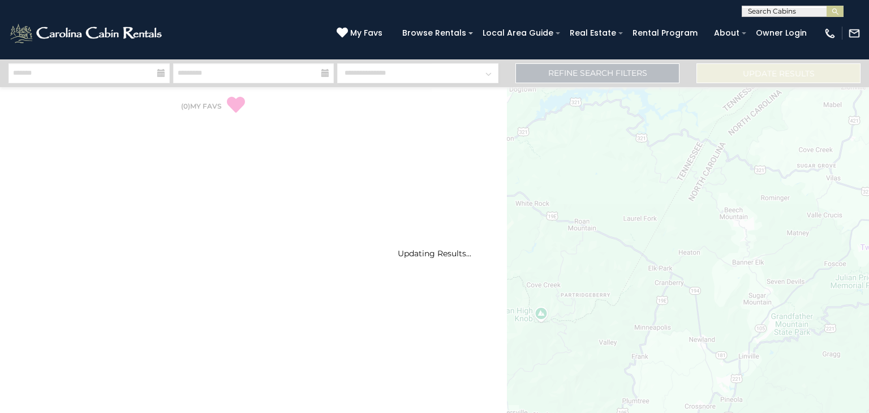 This screenshot has width=869, height=413. Describe the element at coordinates (665, 33) in the screenshot. I see `a: Rental Program` at that location.